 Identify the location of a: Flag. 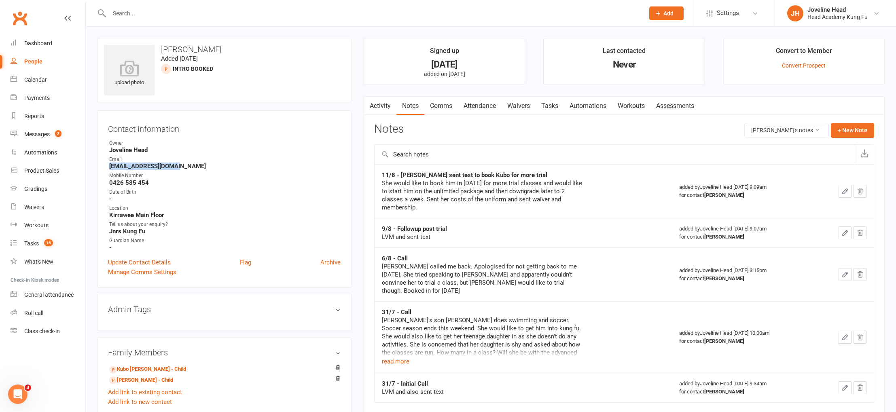
(246, 263).